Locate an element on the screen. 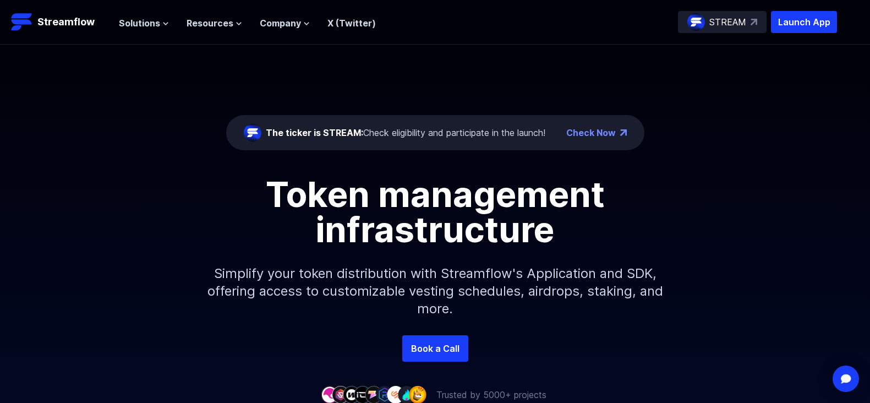 This screenshot has width=870, height=403. a: Check Now is located at coordinates (591, 133).